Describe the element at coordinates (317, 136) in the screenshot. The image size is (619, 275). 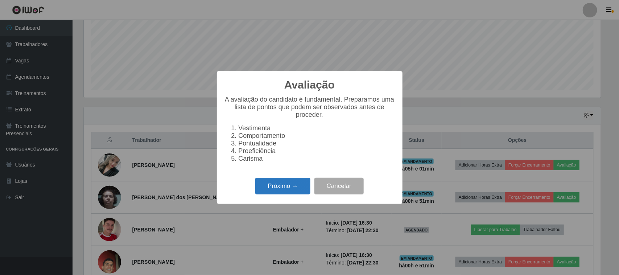
I see `li: Comportamento` at that location.